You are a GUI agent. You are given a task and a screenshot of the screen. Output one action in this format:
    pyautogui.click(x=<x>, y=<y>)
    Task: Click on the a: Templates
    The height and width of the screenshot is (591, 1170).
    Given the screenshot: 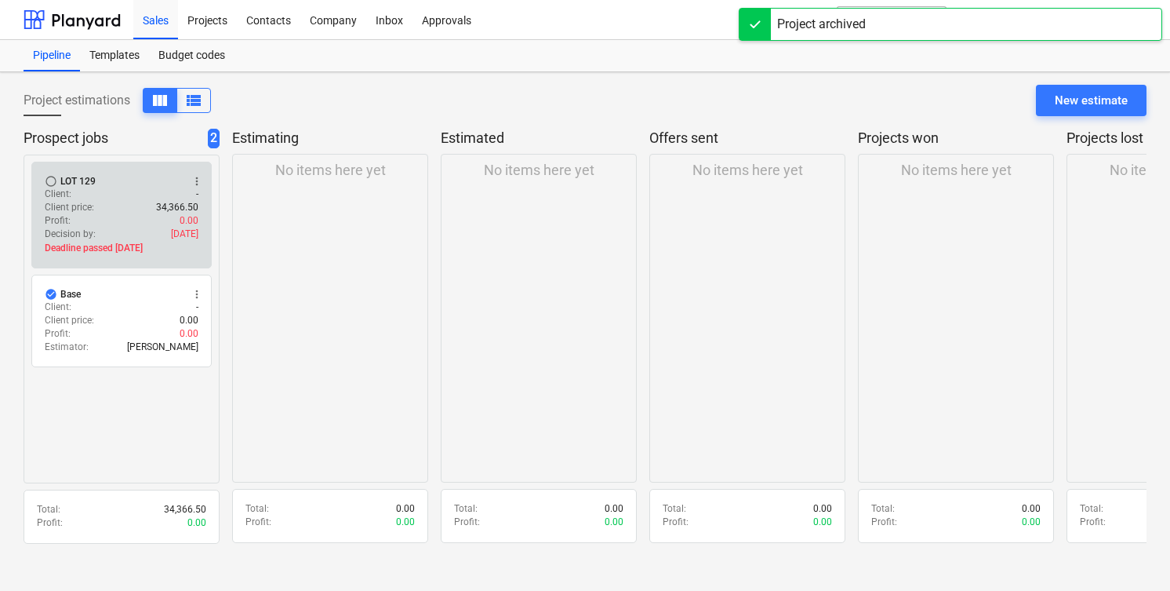 What is the action you would take?
    pyautogui.click(x=115, y=56)
    